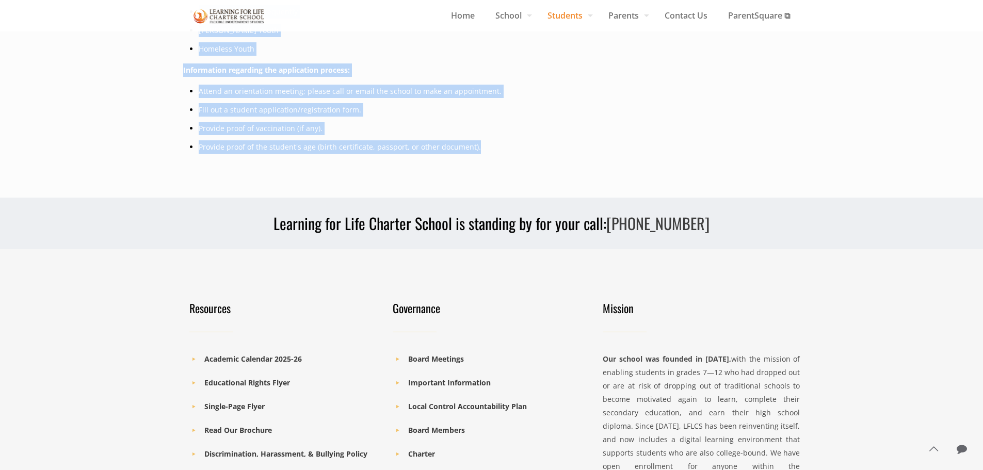 The height and width of the screenshot is (470, 983). I want to click on a: Back to top icon, so click(934, 449).